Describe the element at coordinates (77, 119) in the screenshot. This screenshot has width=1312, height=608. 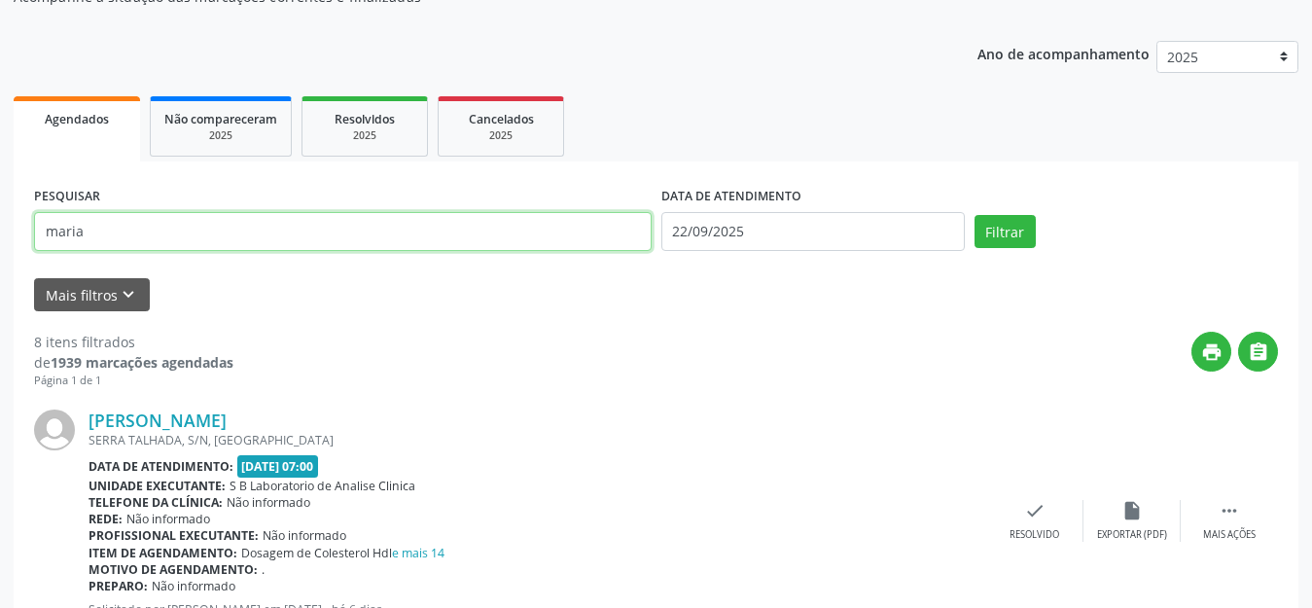
I see `span: Agendados` at that location.